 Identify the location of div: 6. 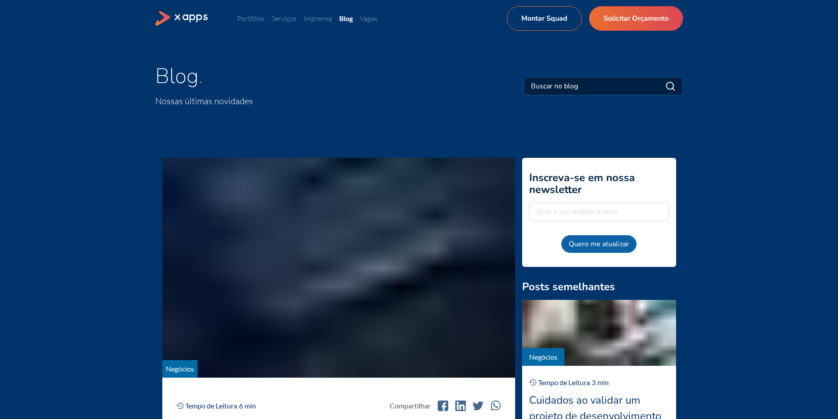
(241, 406).